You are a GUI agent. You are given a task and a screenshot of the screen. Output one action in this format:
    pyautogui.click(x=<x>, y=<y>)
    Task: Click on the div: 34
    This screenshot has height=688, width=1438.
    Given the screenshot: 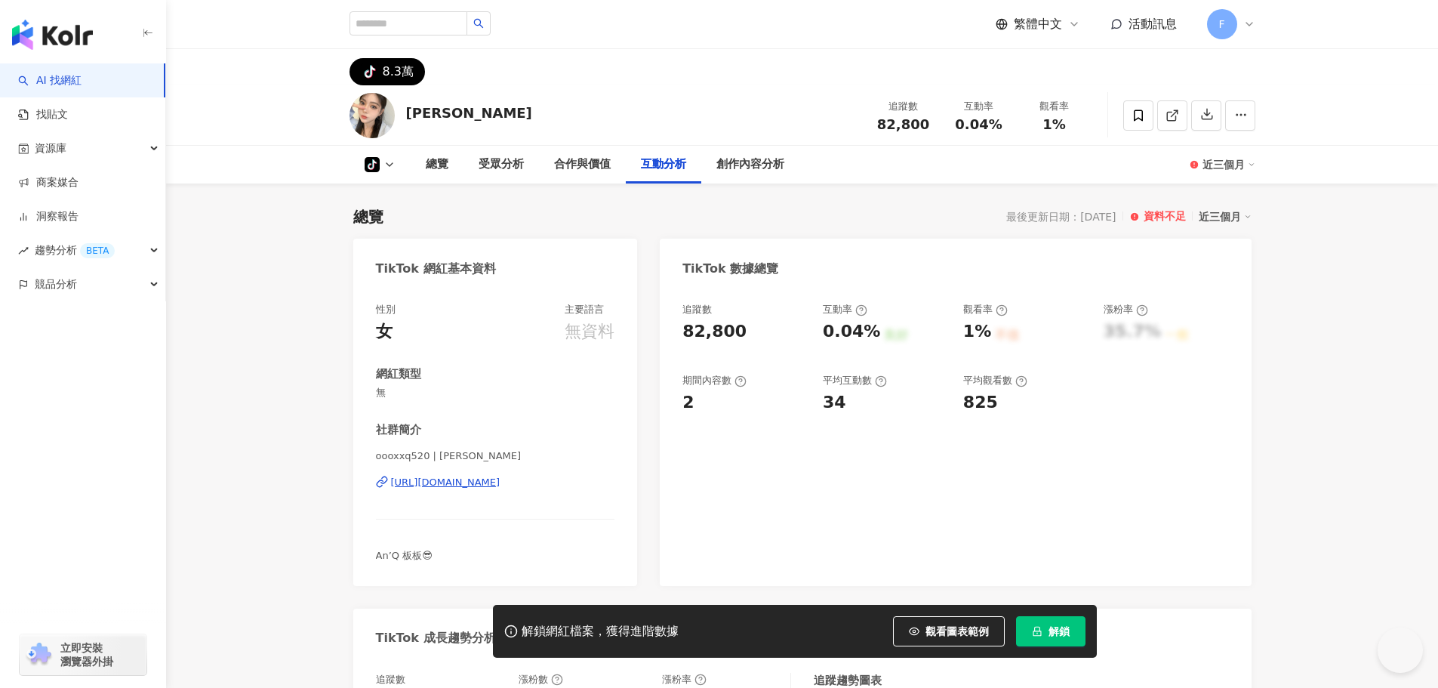 What is the action you would take?
    pyautogui.click(x=834, y=402)
    